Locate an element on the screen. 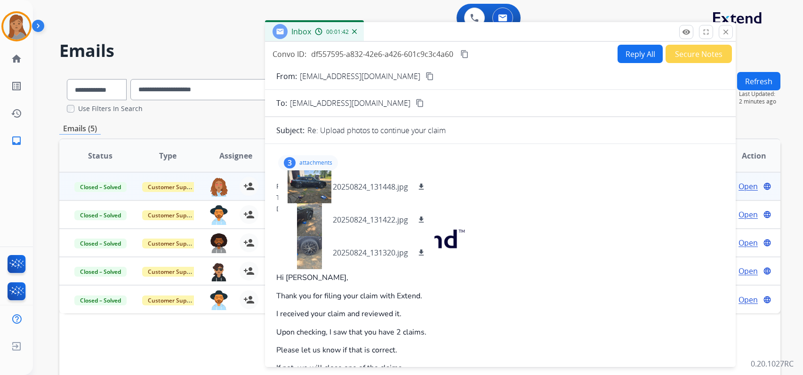  span: 00:01:42 is located at coordinates (338, 32).